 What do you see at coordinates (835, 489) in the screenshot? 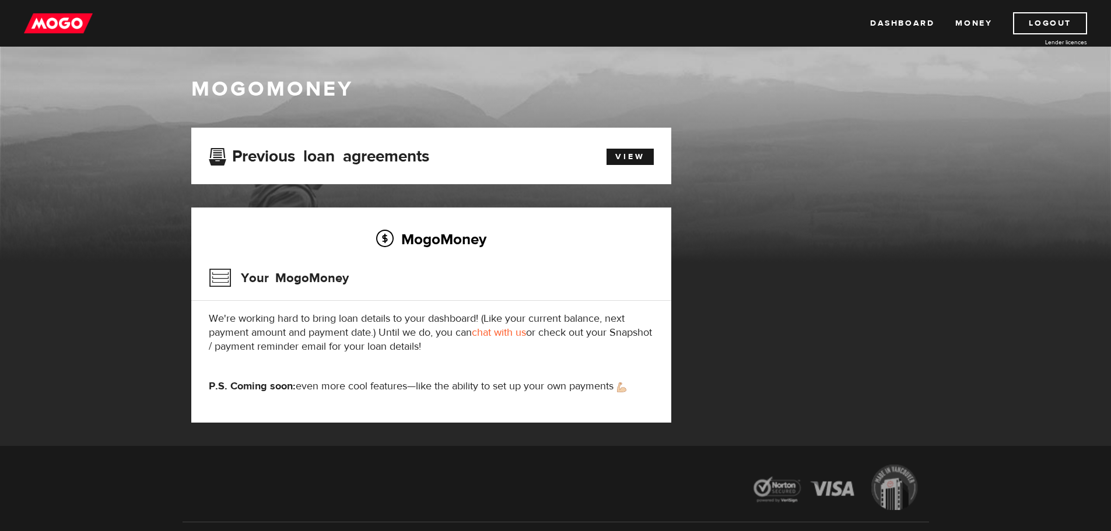
I see `img: legal-icons-92a2ffecb4d32d839781d1b4e4802d7b.png` at bounding box center [835, 489].